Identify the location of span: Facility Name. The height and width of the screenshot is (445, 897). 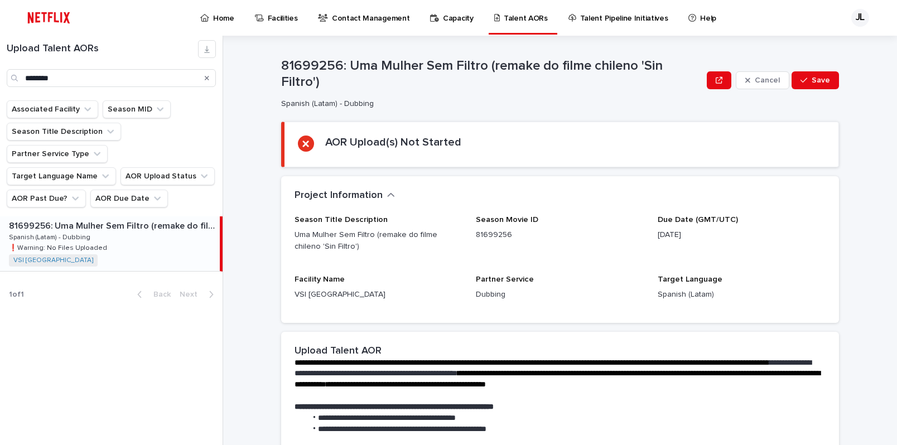
(320, 279).